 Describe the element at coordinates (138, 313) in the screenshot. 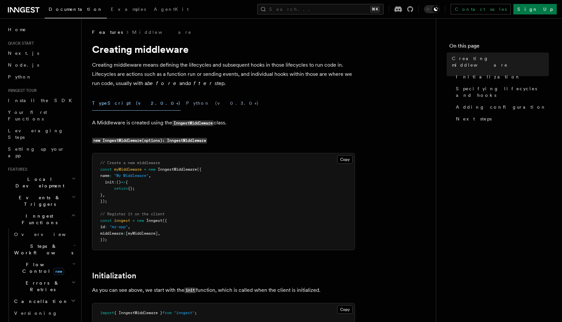

I see `span: { InngestMiddleware }` at that location.